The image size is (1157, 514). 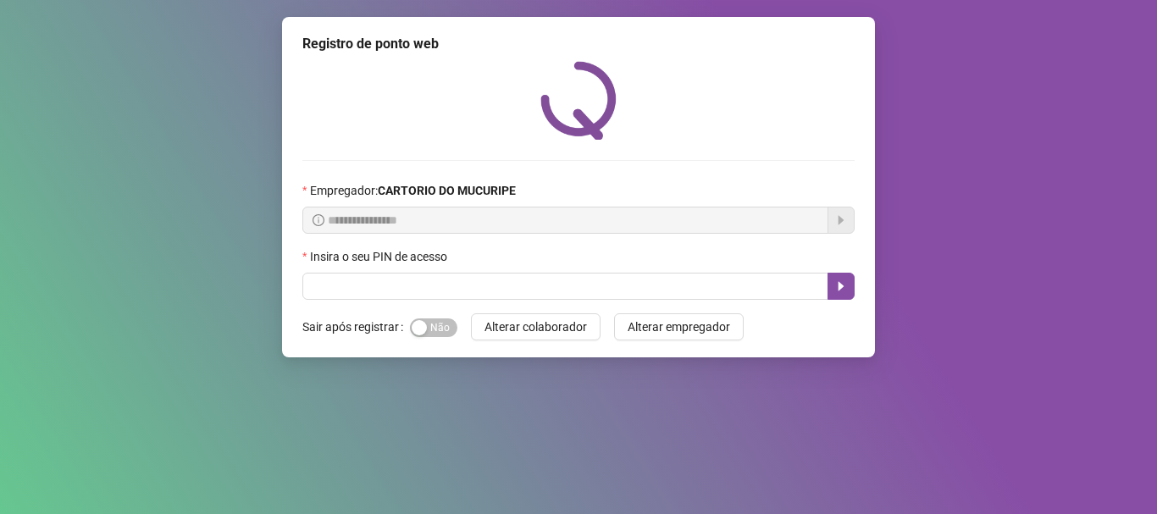 I want to click on span: Empregador :, so click(x=412, y=191).